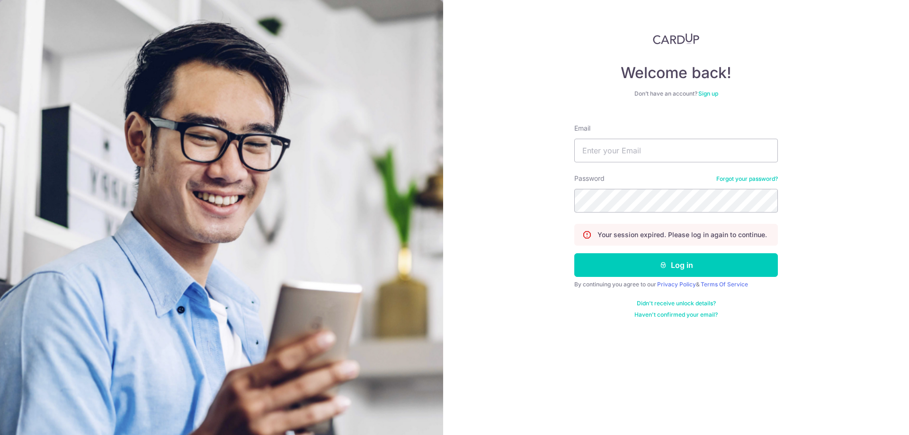 The width and height of the screenshot is (909, 435). Describe the element at coordinates (676, 94) in the screenshot. I see `div: Don’t have an account?` at that location.